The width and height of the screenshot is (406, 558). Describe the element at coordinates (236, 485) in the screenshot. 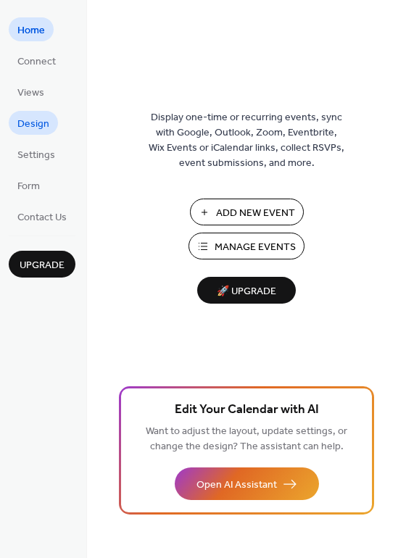

I see `span: Open AI Assistant` at that location.